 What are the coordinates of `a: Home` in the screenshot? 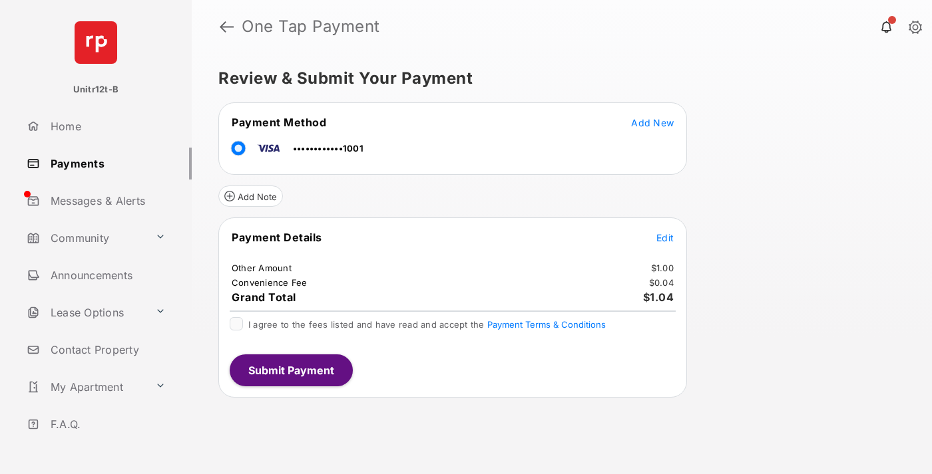 It's located at (106, 126).